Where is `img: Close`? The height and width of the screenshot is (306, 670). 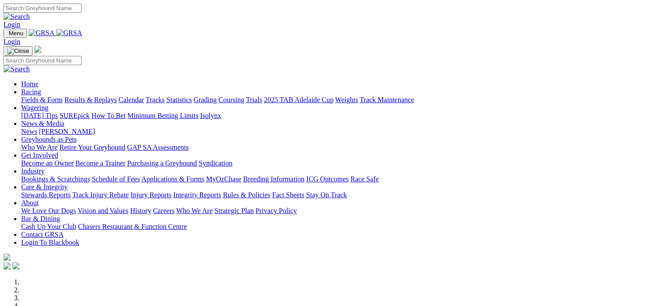
img: Close is located at coordinates (18, 51).